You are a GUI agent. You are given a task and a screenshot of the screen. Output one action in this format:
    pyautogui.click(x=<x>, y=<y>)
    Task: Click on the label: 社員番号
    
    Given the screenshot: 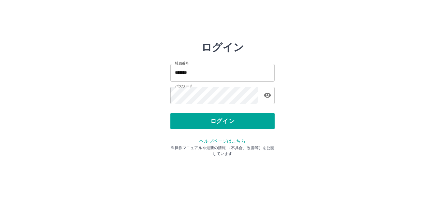 What is the action you would take?
    pyautogui.click(x=182, y=63)
    